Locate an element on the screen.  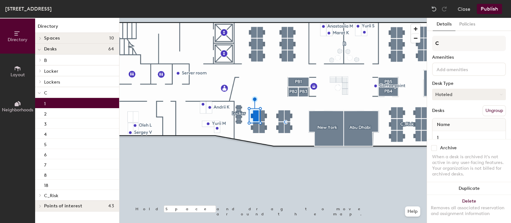
button: Duplicate is located at coordinates (469, 189).